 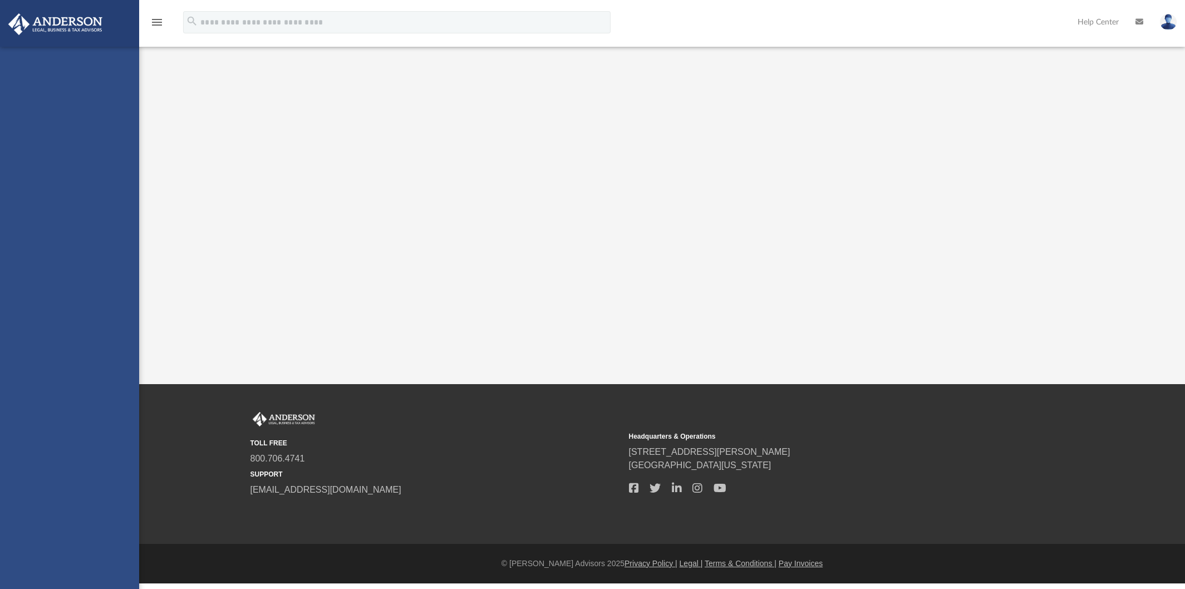 What do you see at coordinates (740, 563) in the screenshot?
I see `a: Terms & Conditions |` at bounding box center [740, 563].